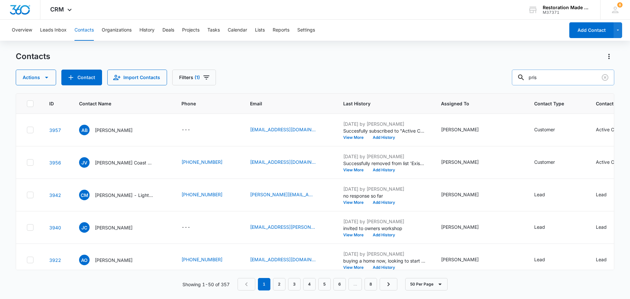 This screenshot has height=299, width=630. I want to click on div: Phone - (919) 612-0193 - Select to Edit Field, so click(208, 195).